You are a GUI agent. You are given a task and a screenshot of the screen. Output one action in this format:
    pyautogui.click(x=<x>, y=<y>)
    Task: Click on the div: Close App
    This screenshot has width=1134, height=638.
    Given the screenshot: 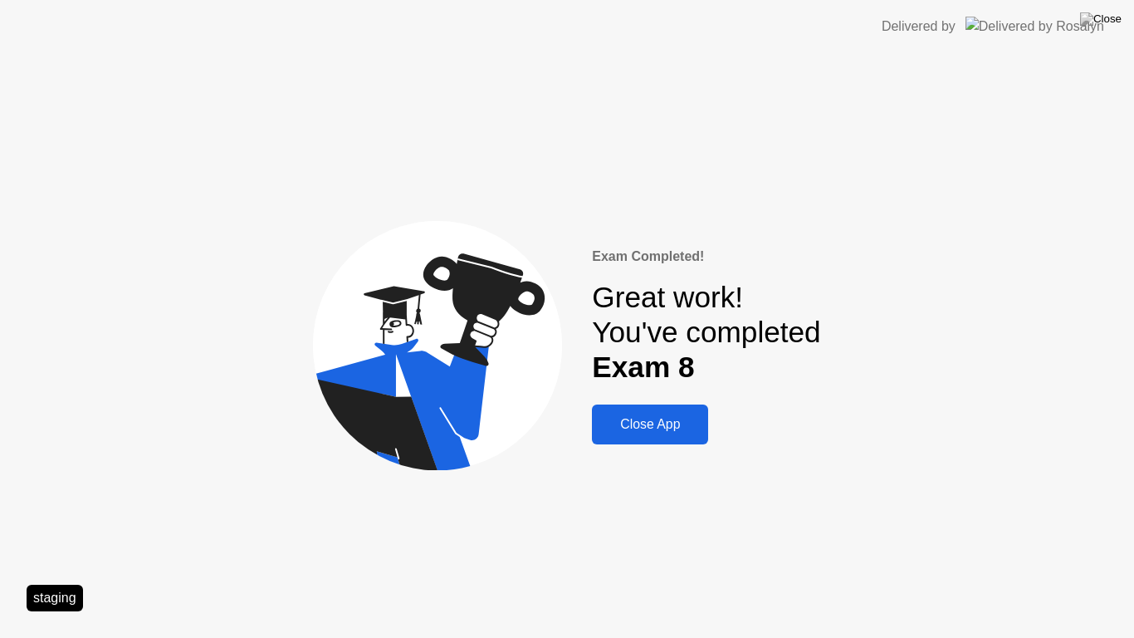 What is the action you would take?
    pyautogui.click(x=650, y=424)
    